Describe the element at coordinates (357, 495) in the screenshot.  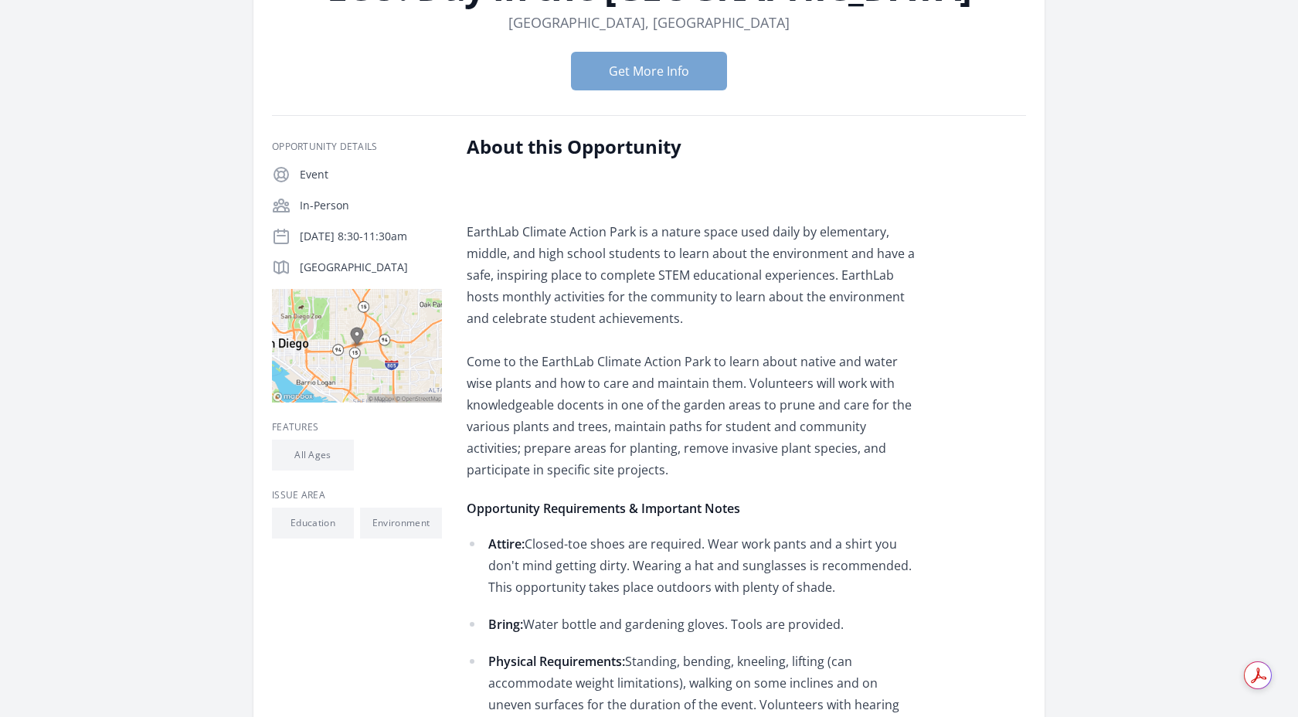
I see `h3: Issue area` at that location.